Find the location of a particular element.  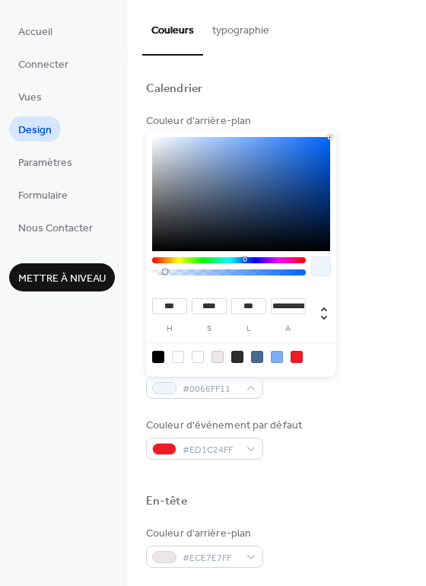

div: rgb(125, 176, 248) is located at coordinates (277, 357).